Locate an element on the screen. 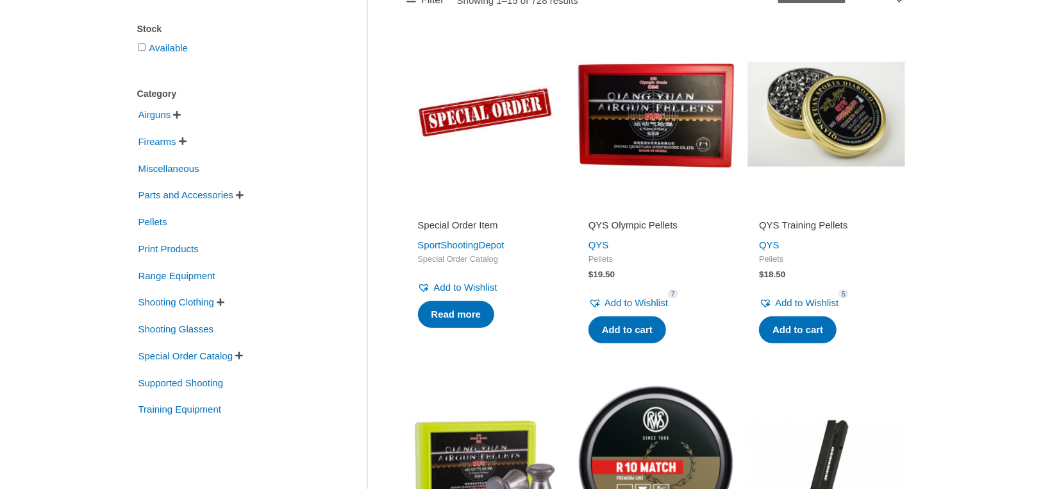 The height and width of the screenshot is (489, 1043). a: Print Products is located at coordinates (169, 247).